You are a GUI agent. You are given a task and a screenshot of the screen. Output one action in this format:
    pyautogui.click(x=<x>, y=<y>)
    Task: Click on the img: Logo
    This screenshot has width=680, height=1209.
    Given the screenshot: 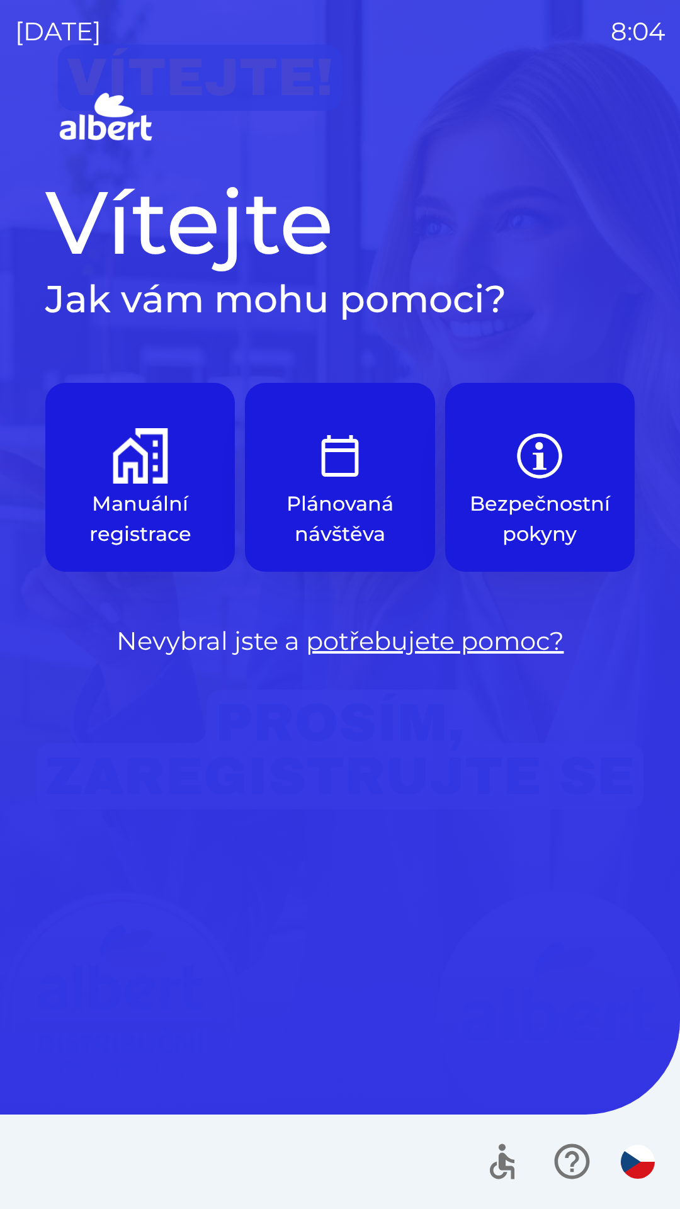 What is the action you would take?
    pyautogui.click(x=340, y=118)
    